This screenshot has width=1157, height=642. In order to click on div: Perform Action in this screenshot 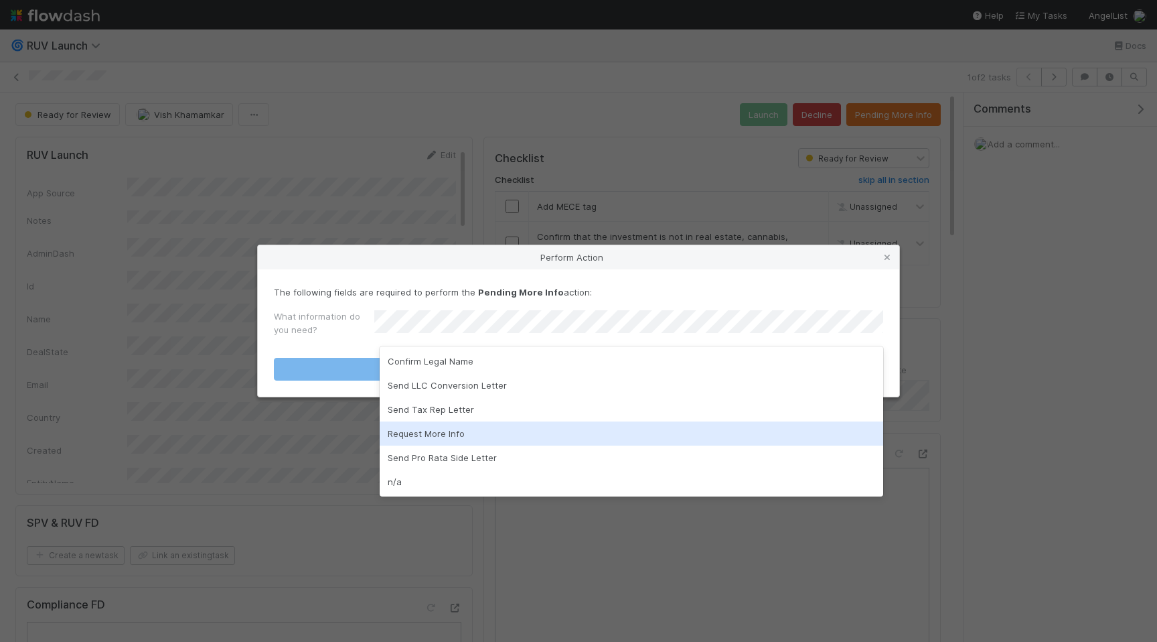, I will do `click(579, 257)`.